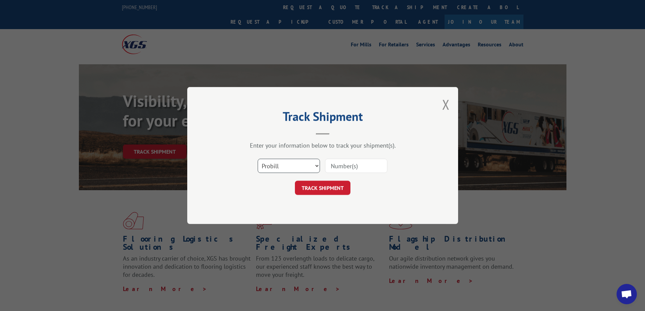 This screenshot has width=645, height=311. What do you see at coordinates (322, 145) in the screenshot?
I see `div: Enter your information below to track your shipment(s).` at bounding box center [322, 145].